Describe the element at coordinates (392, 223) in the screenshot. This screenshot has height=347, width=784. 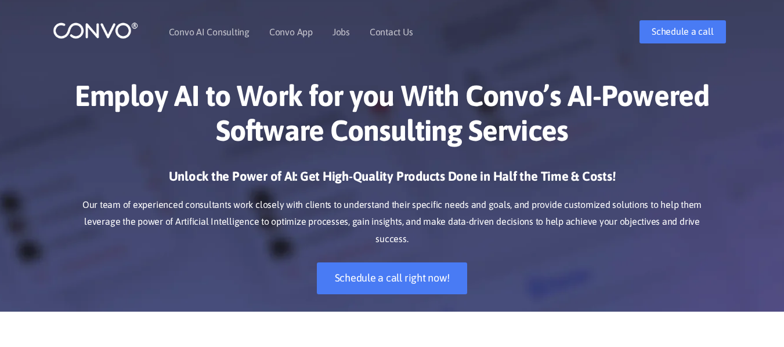
I see `p: Our team of experienced consultants work closely with clients to understand their specific needs ...` at that location.